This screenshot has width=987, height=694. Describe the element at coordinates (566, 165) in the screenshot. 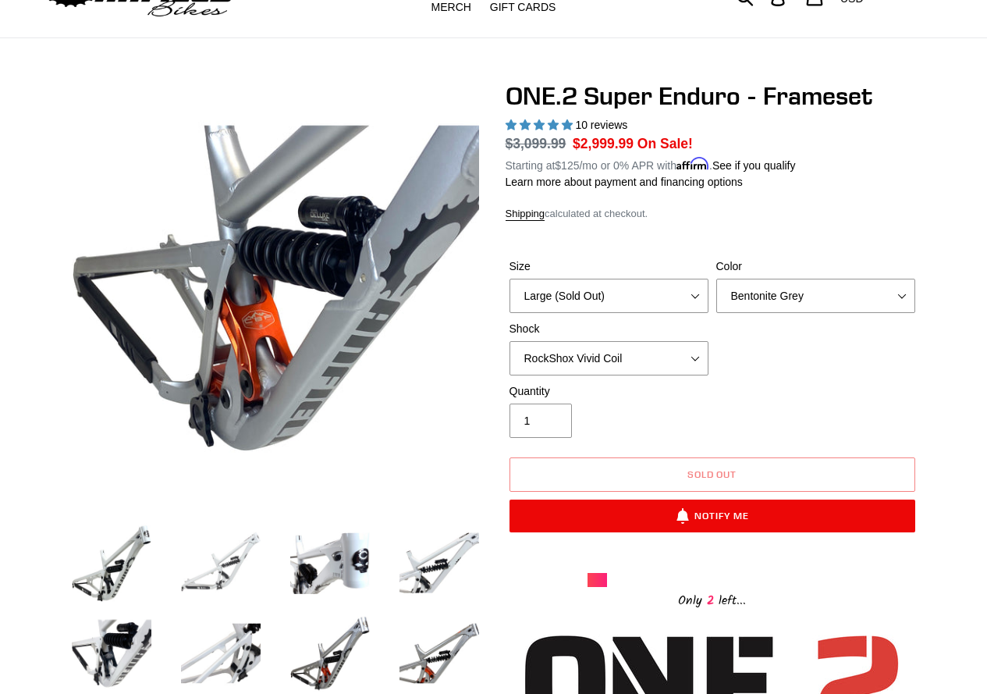

I see `span: $125` at that location.